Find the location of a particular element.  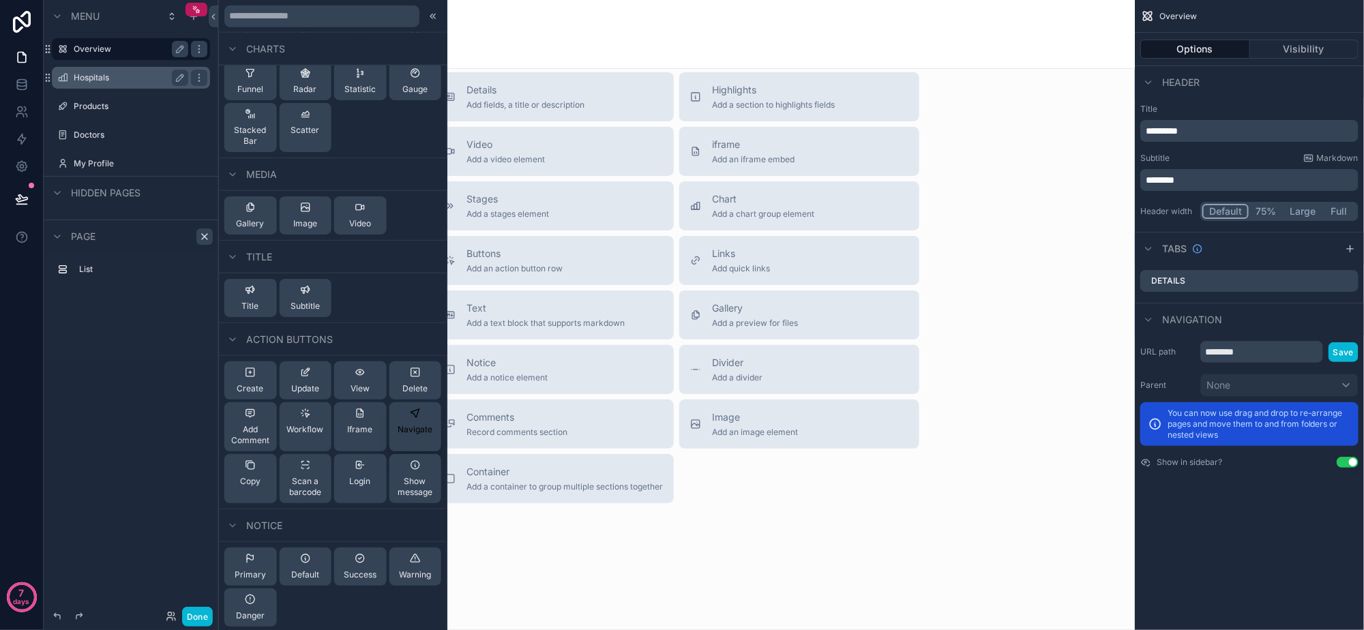

span: Page is located at coordinates (83, 237).